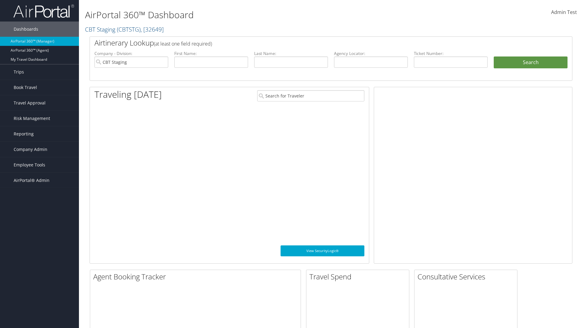 This screenshot has width=583, height=328. I want to click on label: Last Name:, so click(291, 53).